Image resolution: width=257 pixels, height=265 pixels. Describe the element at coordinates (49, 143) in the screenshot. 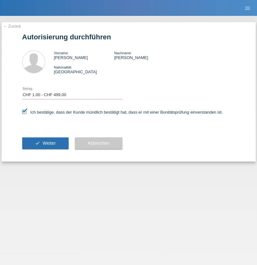

I see `span: Weiter` at that location.